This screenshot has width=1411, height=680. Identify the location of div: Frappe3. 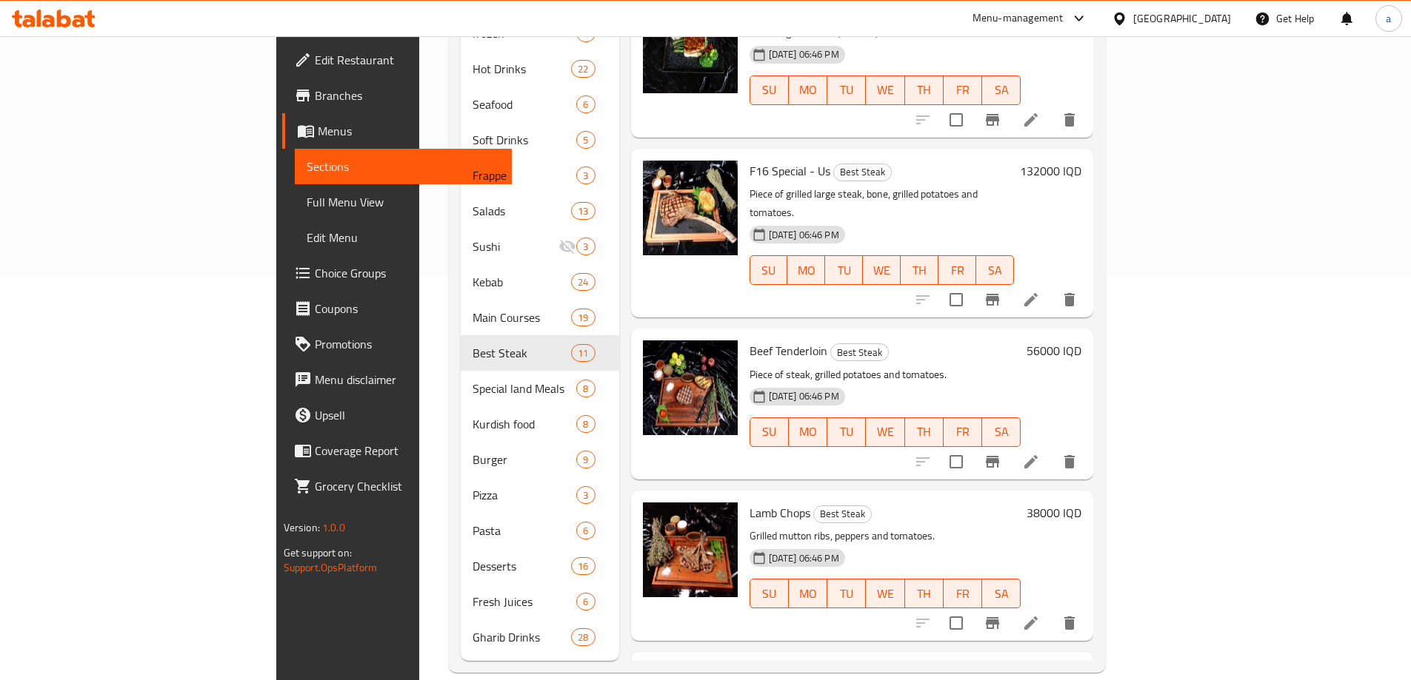
(540, 175).